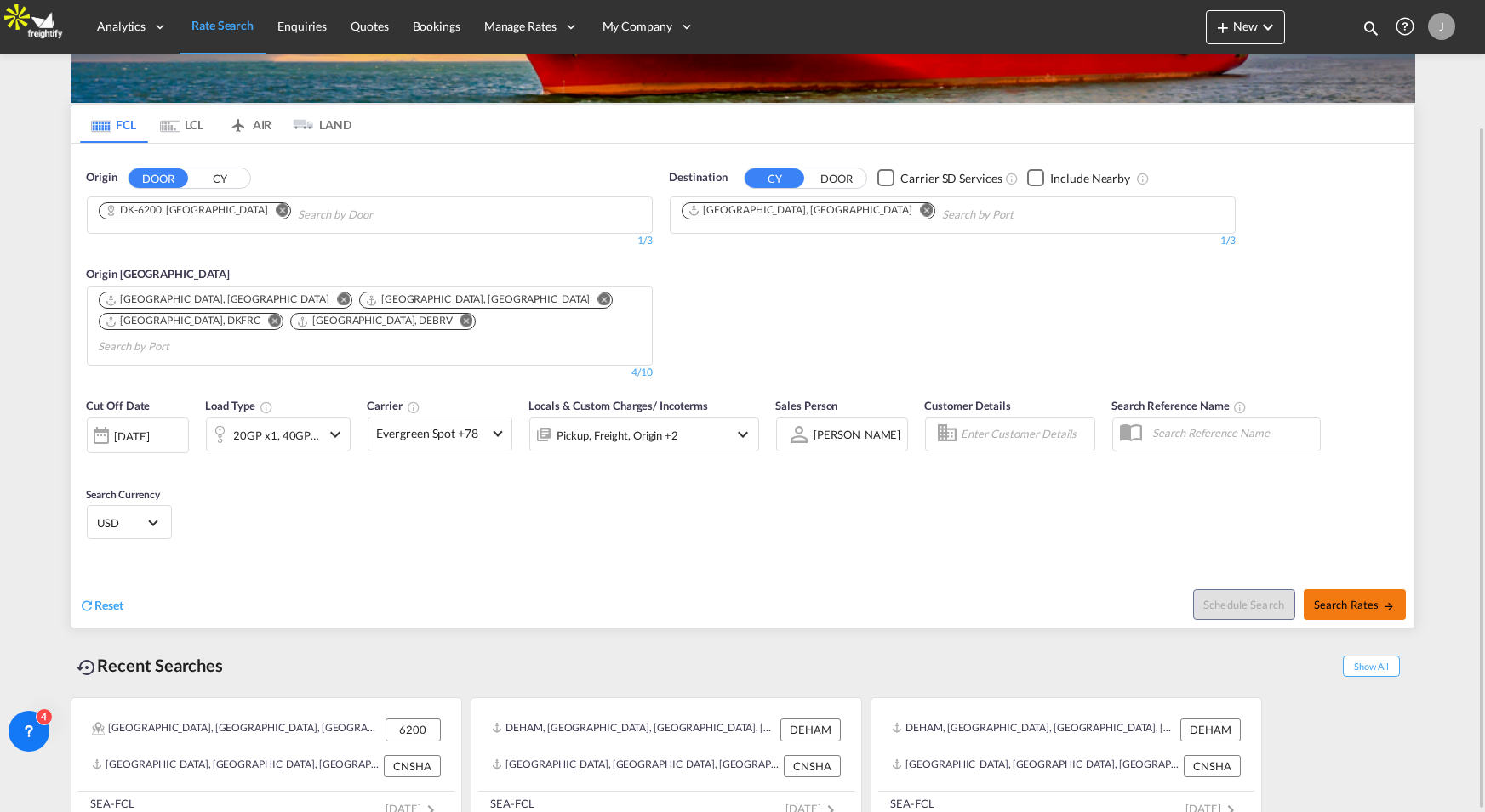  Describe the element at coordinates (641, 373) in the screenshot. I see `div: 4/10` at that location.